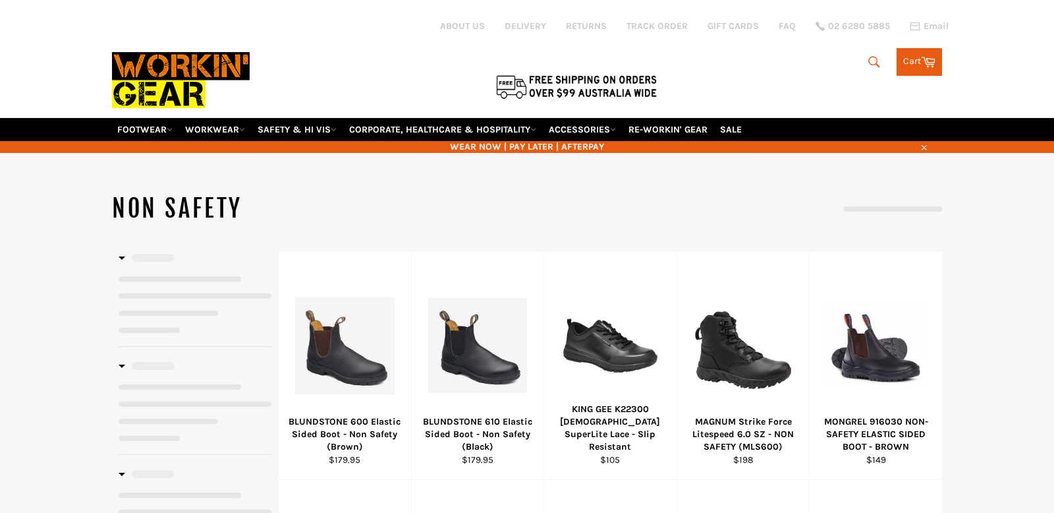 The image size is (1054, 513). I want to click on a: RE-WORKIN' GEAR, so click(668, 129).